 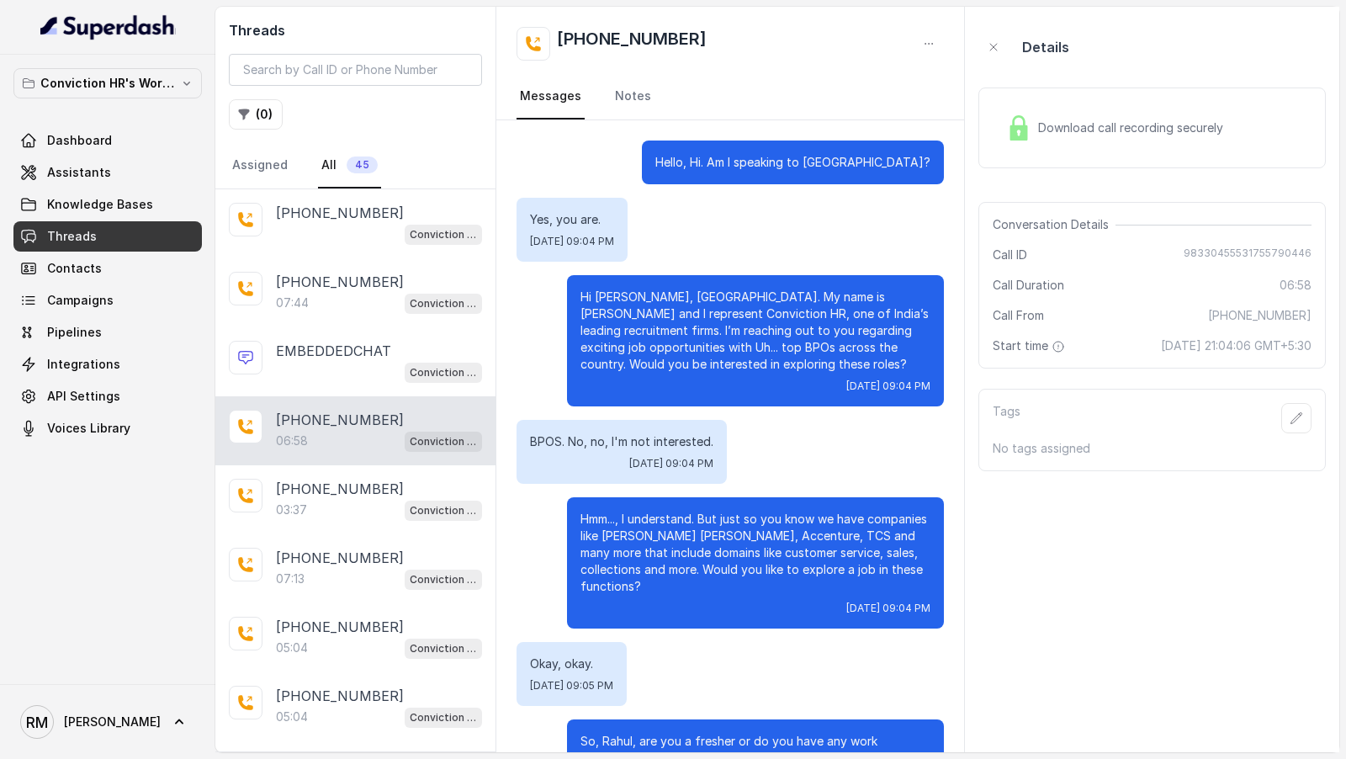 What do you see at coordinates (362, 165) in the screenshot?
I see `span: 45` at bounding box center [362, 165].